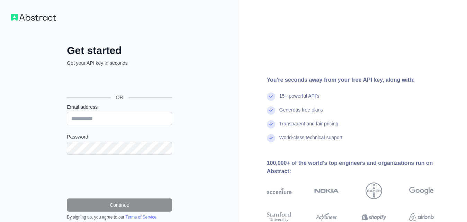 The width and height of the screenshot is (467, 222). Describe the element at coordinates (421, 191) in the screenshot. I see `img: google` at that location.